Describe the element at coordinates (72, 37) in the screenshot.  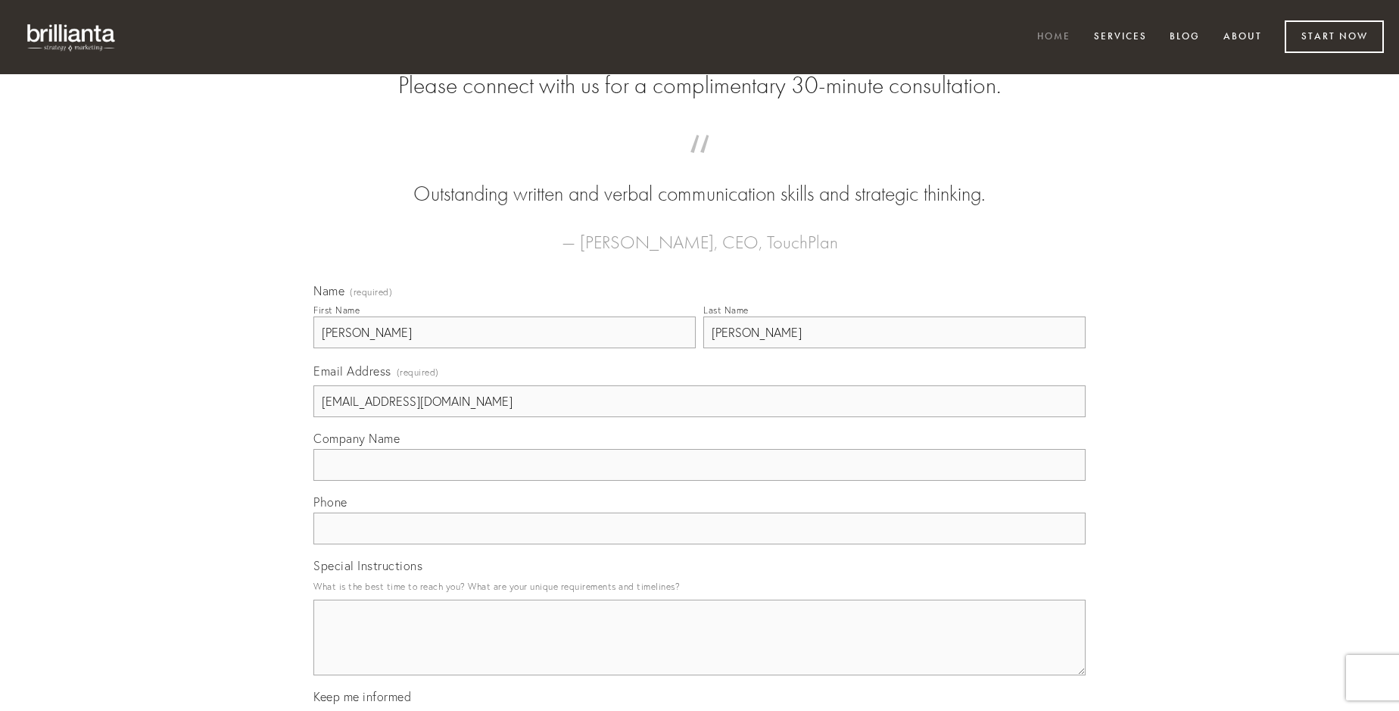
I see `img: brillianta - research, strategy, marketing` at that location.